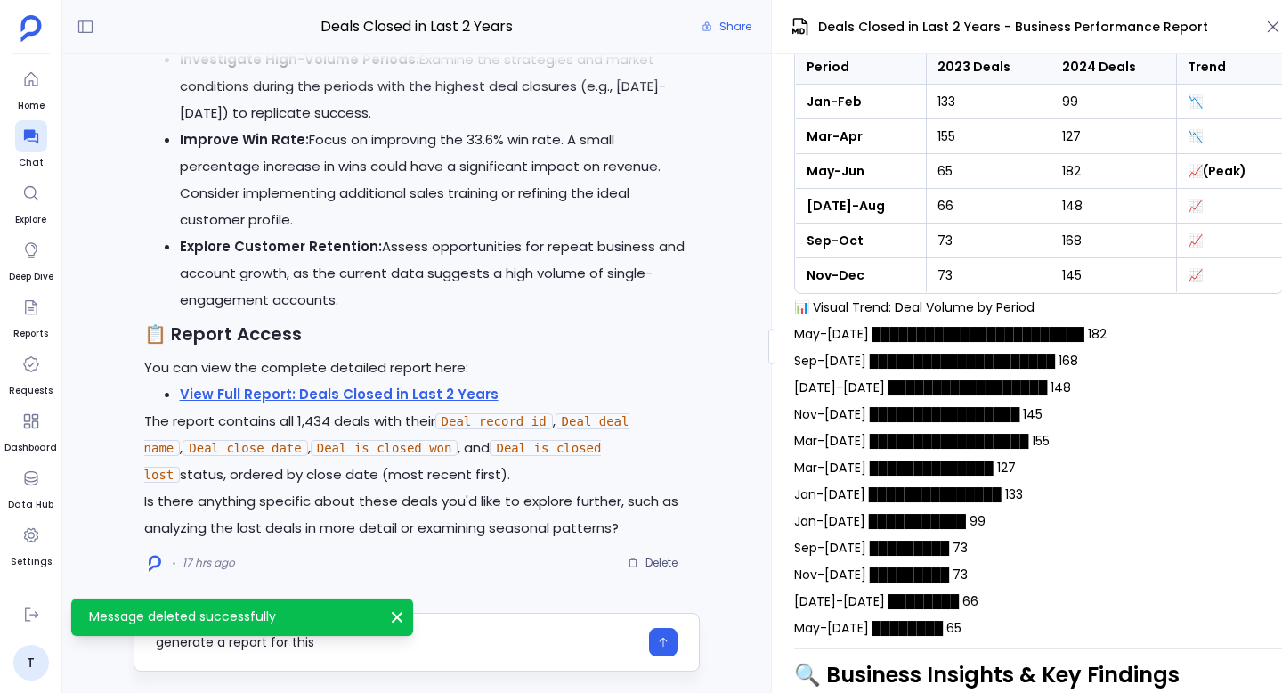 This screenshot has height=693, width=1282. Describe the element at coordinates (835, 275) in the screenshot. I see `strong: Nov-Dec` at that location.